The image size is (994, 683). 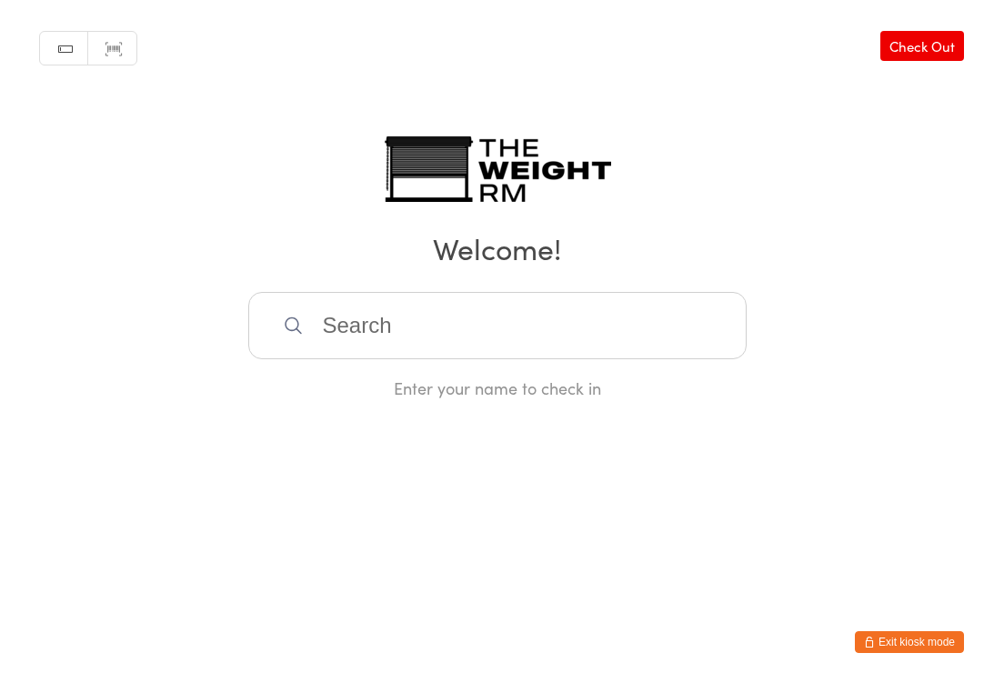 What do you see at coordinates (910, 642) in the screenshot?
I see `button: Exit kiosk mode` at bounding box center [910, 642].